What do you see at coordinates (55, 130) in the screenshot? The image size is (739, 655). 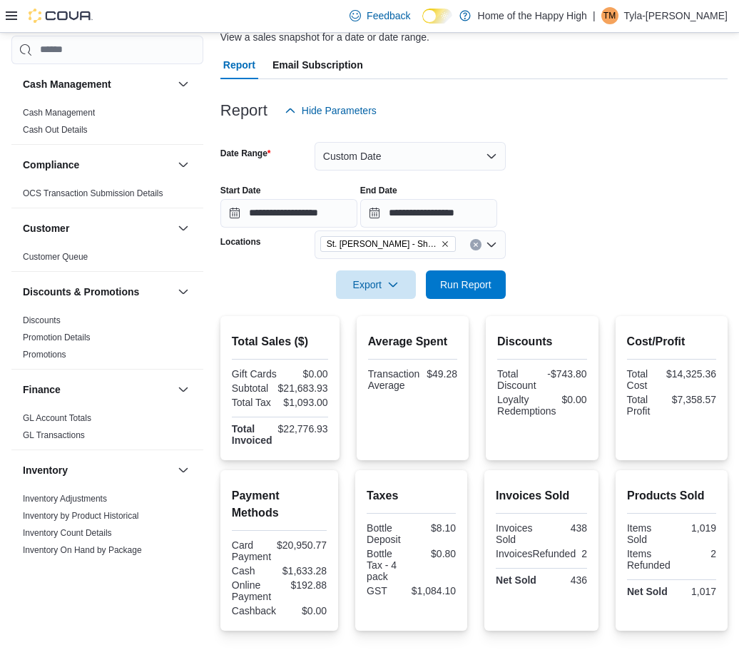 I see `span: Cash Out Details` at bounding box center [55, 130].